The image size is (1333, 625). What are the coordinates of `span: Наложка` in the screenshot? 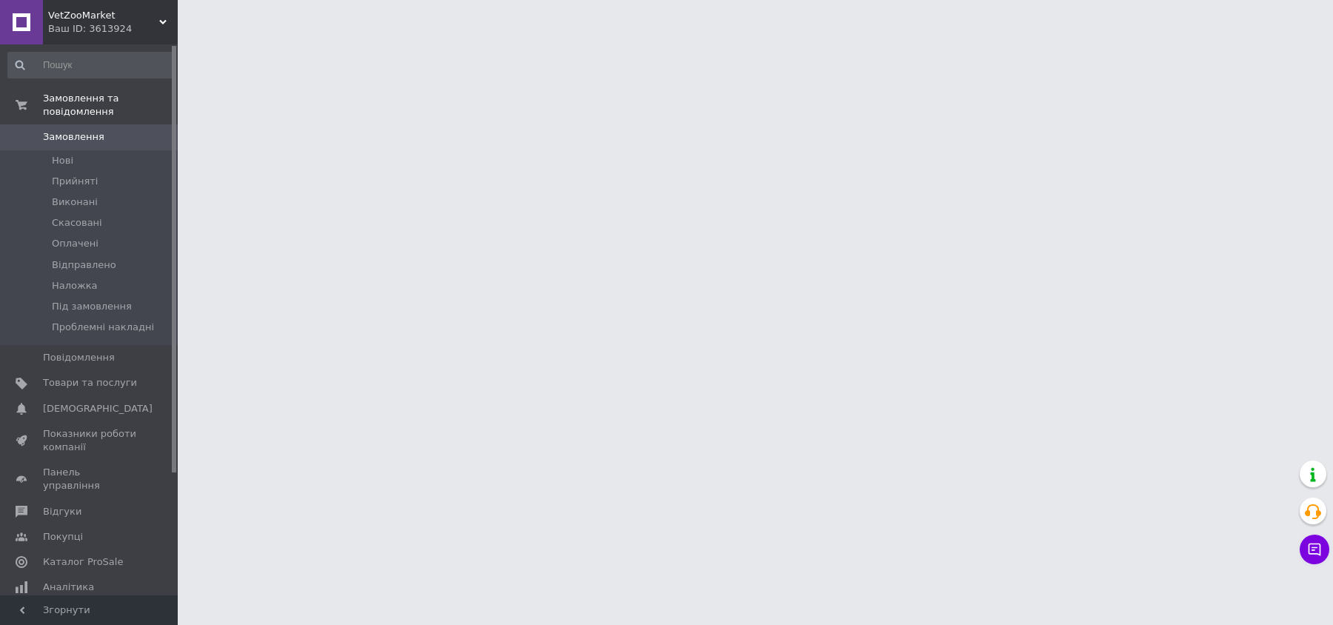 It's located at (75, 286).